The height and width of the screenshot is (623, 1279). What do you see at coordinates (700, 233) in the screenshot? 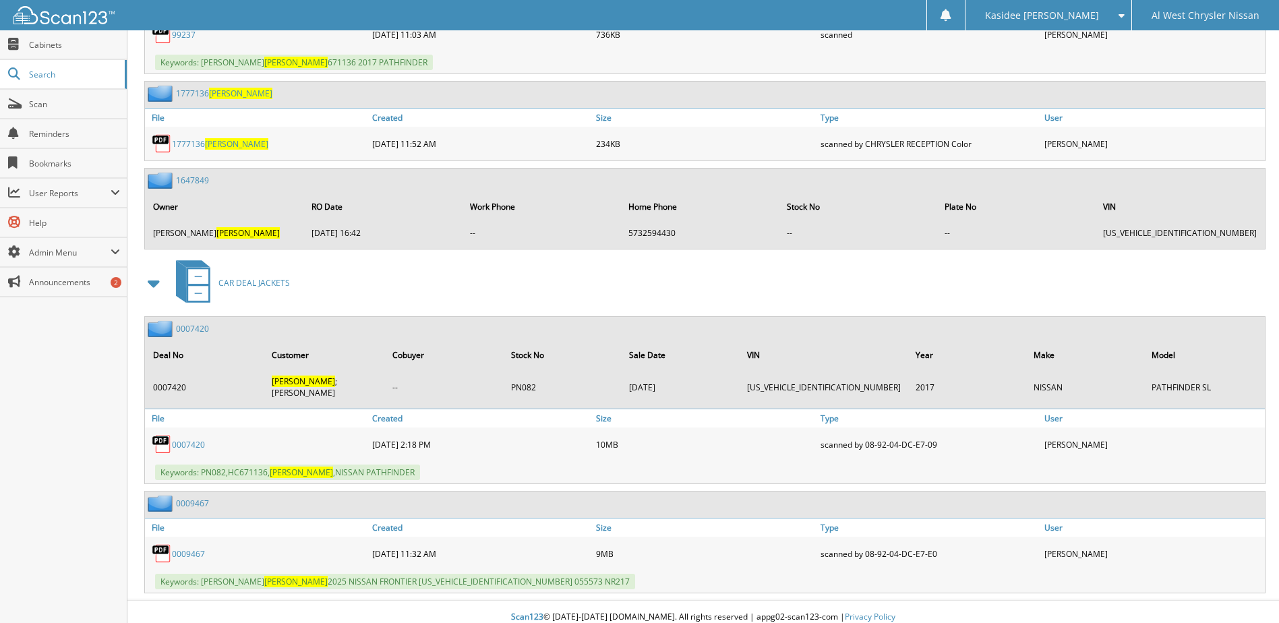
I see `td: 5732594430` at bounding box center [700, 233].